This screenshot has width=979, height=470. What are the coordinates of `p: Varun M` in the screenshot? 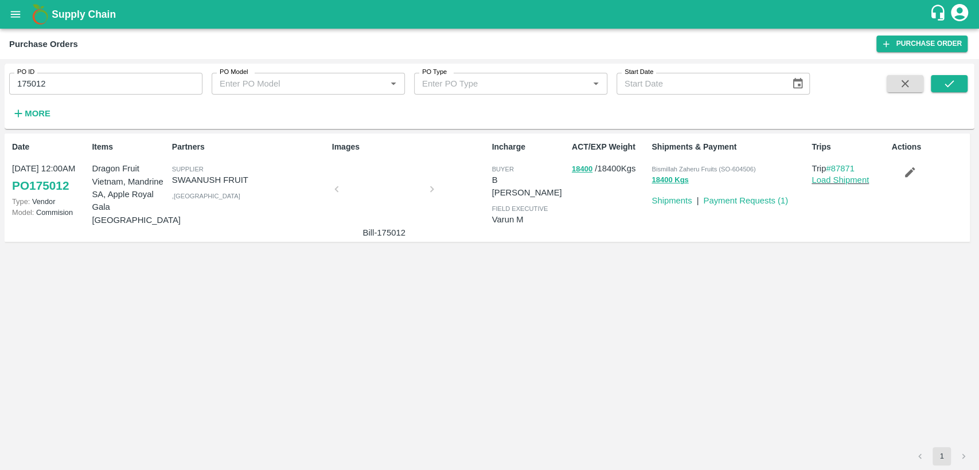 It's located at (529, 220).